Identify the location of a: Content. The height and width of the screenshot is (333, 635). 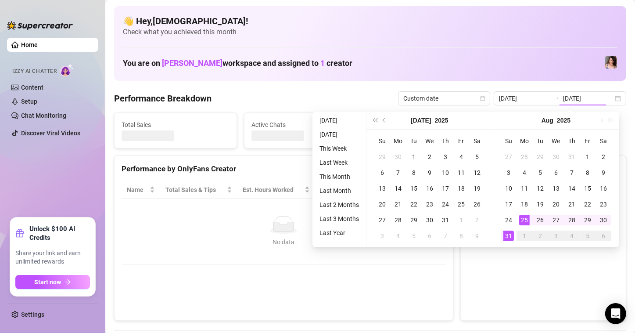
(32, 87).